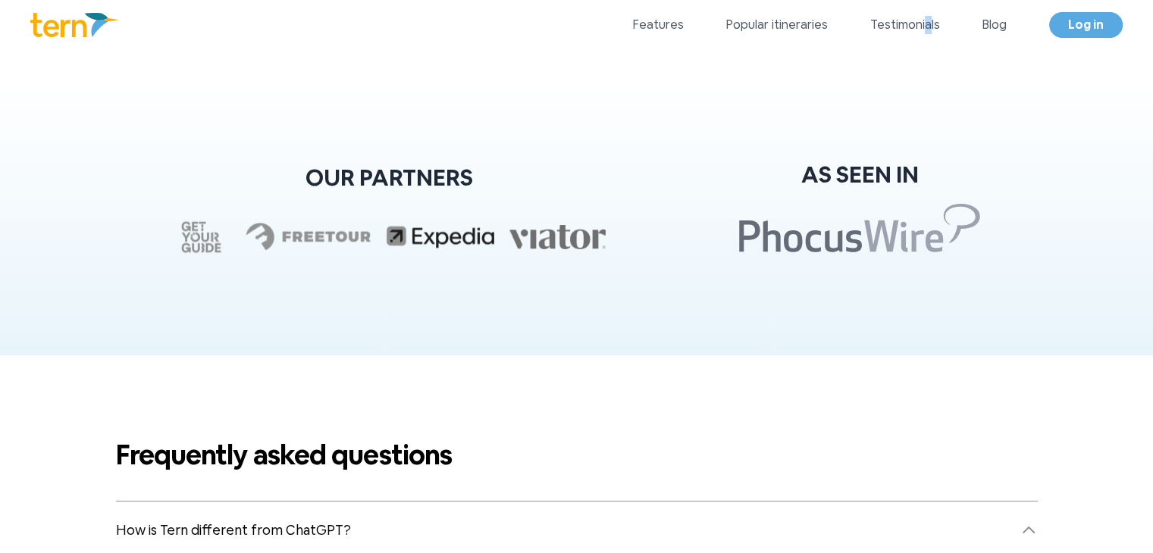  Describe the element at coordinates (440, 237) in the screenshot. I see `img: expedia` at that location.